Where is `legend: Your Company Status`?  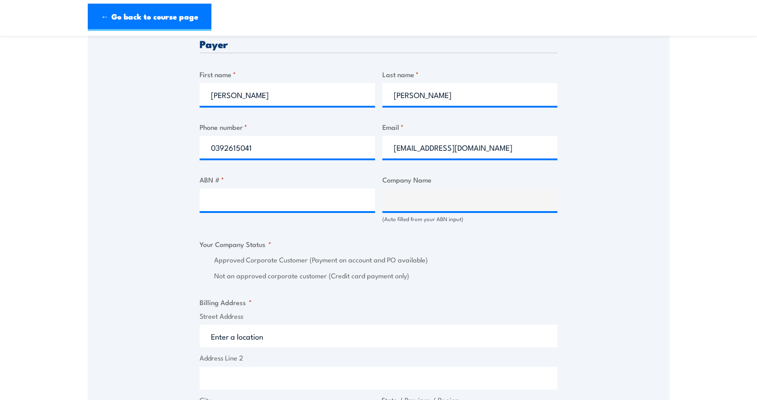
legend: Your Company Status is located at coordinates (235, 244).